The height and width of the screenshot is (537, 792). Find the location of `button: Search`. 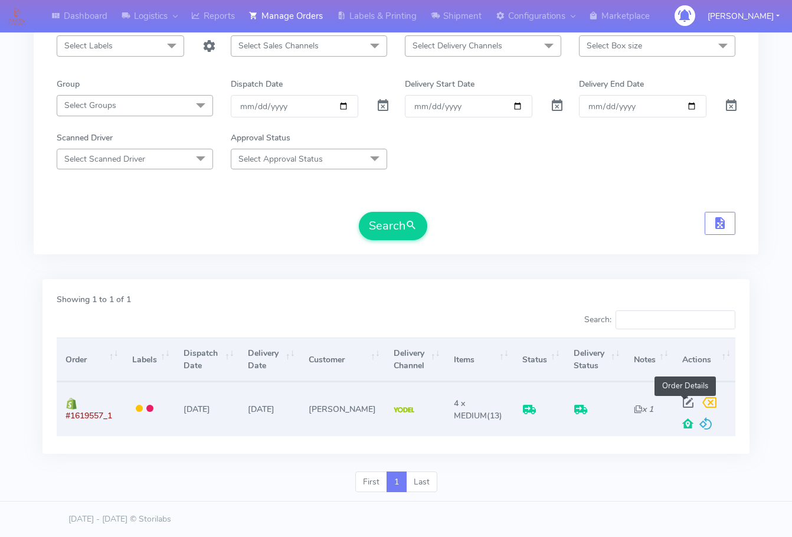

button: Search is located at coordinates (393, 226).